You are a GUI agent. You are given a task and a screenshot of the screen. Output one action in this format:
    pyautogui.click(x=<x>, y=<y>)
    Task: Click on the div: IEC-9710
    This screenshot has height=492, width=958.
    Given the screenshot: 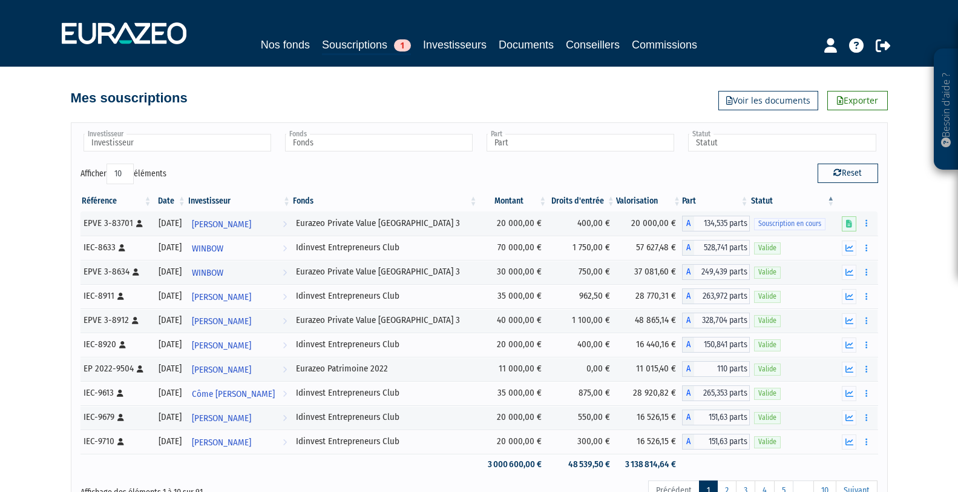 What is the action you would take?
    pyautogui.click(x=116, y=441)
    